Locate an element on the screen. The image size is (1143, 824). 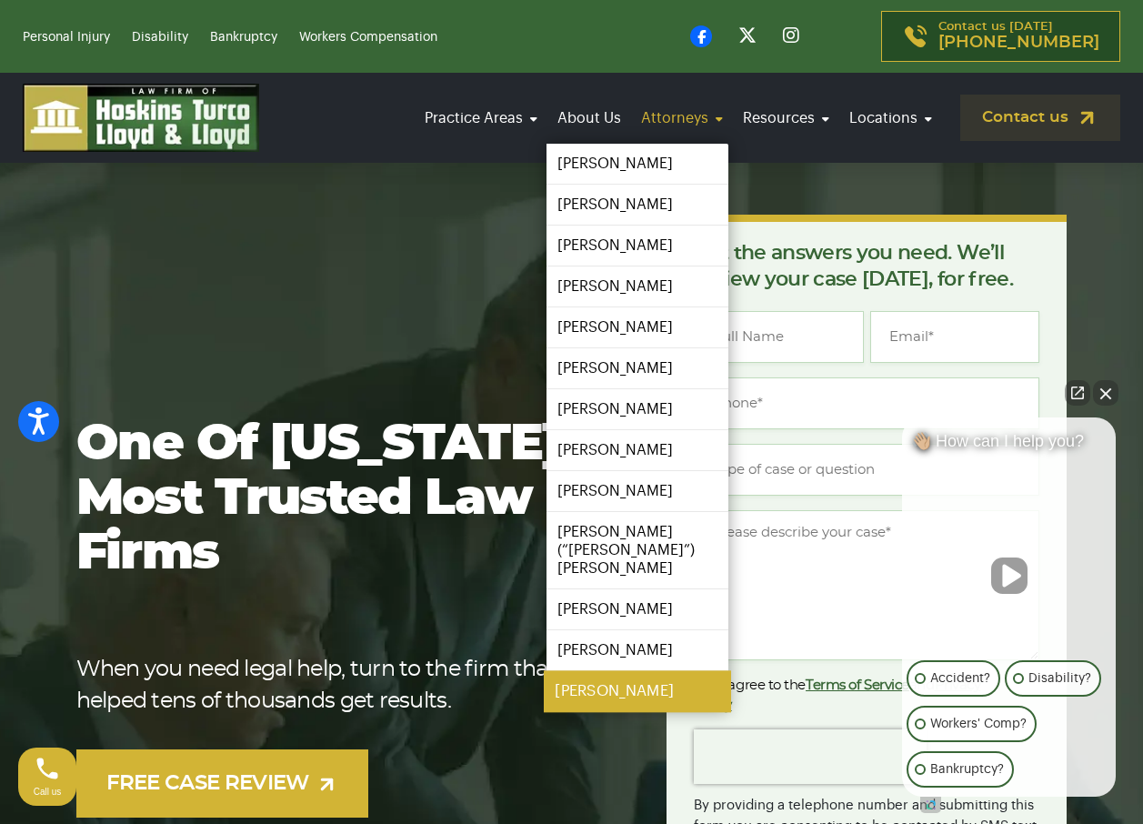
input: Type of case or question is located at coordinates (867, 469).